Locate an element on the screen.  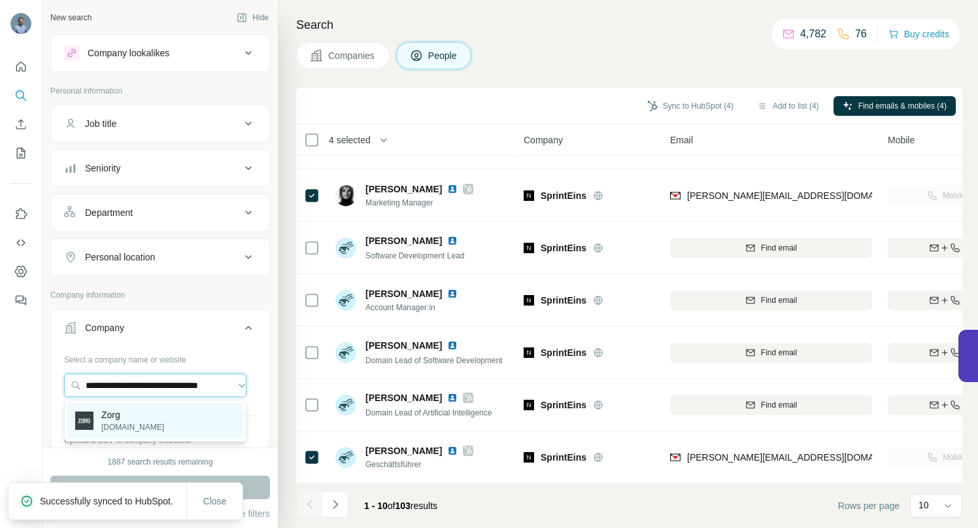
div: Job title is located at coordinates (101, 124).